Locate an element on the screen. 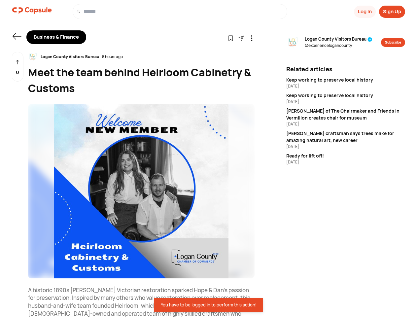 This screenshot has height=317, width=417. div: 8 hours ago is located at coordinates (112, 57).